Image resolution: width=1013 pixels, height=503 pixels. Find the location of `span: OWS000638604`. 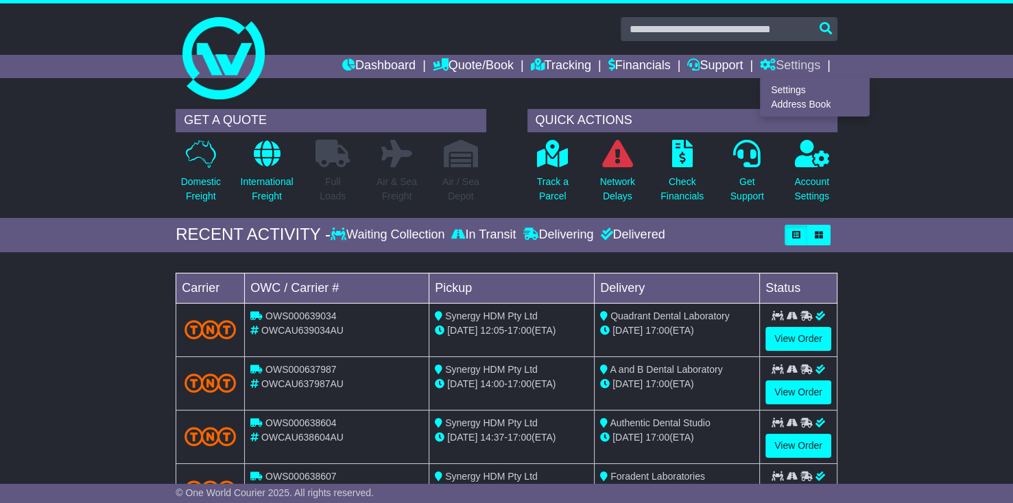

span: OWS000638604 is located at coordinates (301, 423).